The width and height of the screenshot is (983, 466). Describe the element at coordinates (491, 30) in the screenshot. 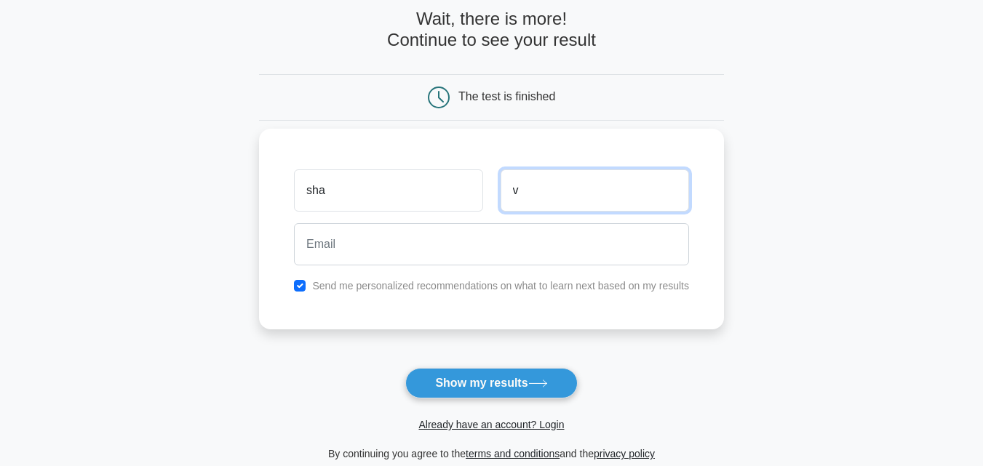

I see `h4: Wait, there is more! Continue to see your result` at that location.